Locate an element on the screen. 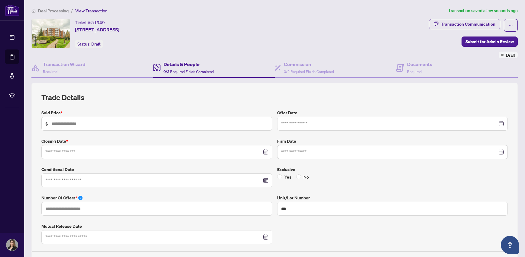 The width and height of the screenshot is (525, 257). article: Transaction saved a few seconds ago is located at coordinates (483, 11).